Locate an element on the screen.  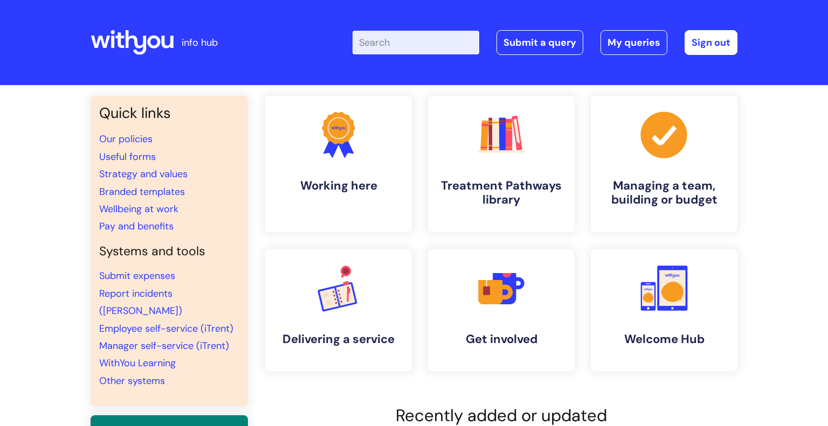
a: Welcome Hub is located at coordinates (664, 310).